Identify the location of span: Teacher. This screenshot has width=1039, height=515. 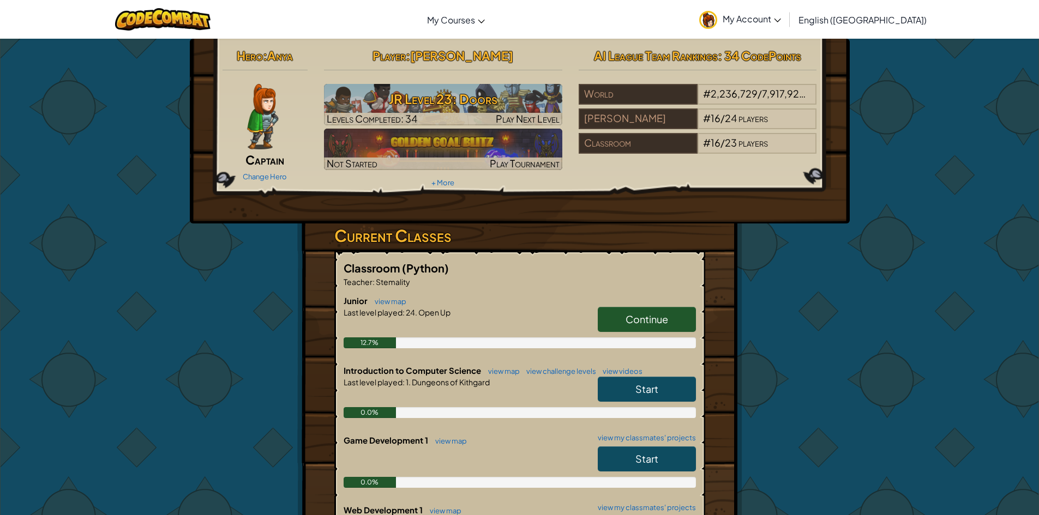
(358, 282).